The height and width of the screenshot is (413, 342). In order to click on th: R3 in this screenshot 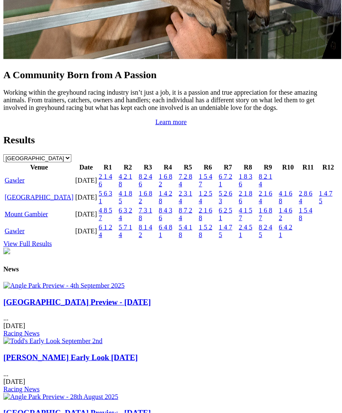, I will do `click(147, 167)`.